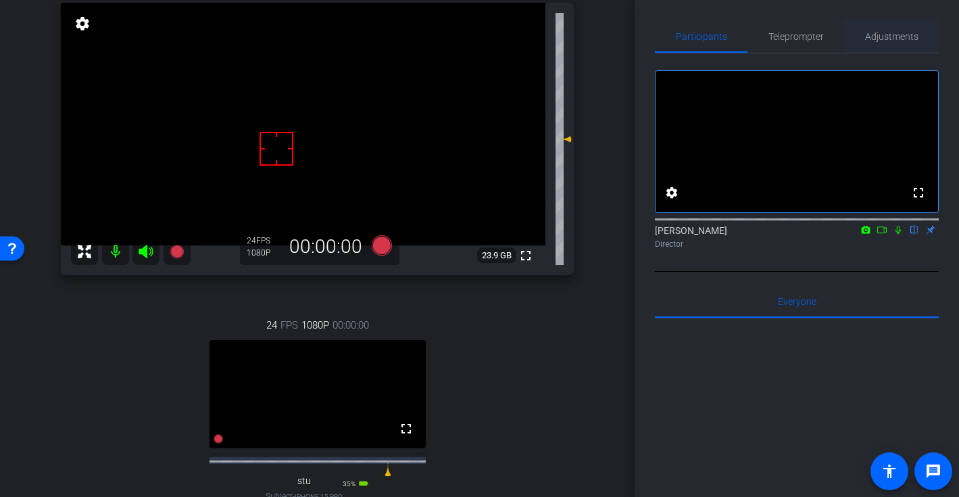 This screenshot has width=959, height=497. What do you see at coordinates (796, 36) in the screenshot?
I see `span: Teleprompter` at bounding box center [796, 36].